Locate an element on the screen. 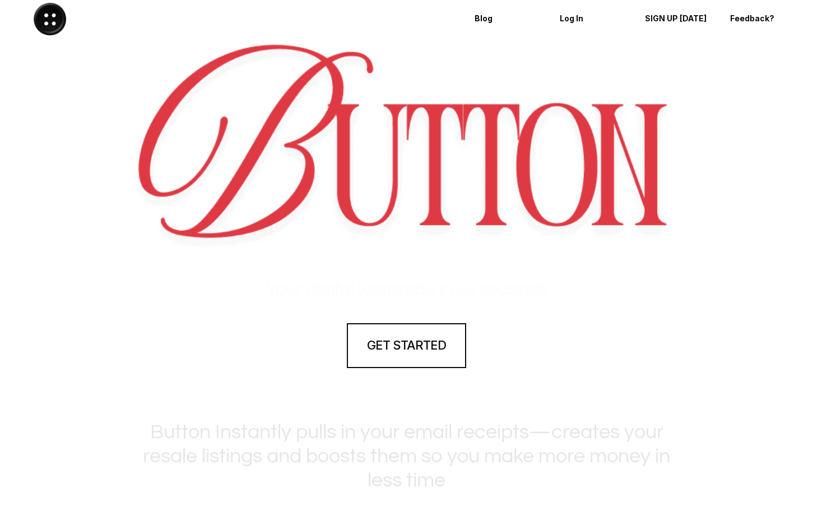  p: Feedback? is located at coordinates (762, 19).